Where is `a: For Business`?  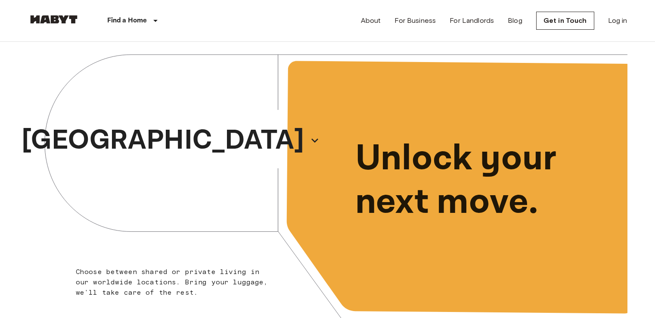
a: For Business is located at coordinates (415, 21).